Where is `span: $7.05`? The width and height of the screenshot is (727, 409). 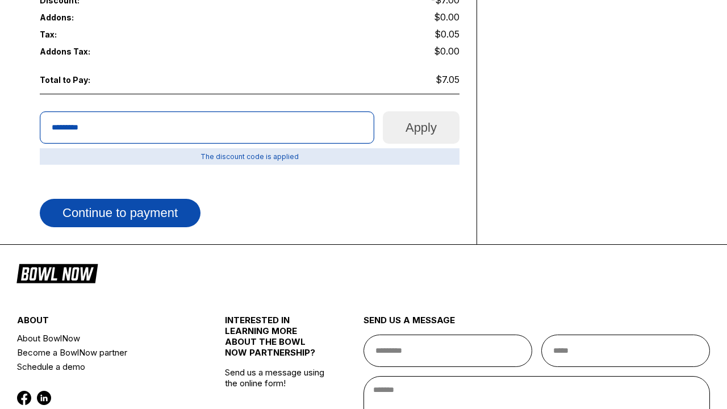 span: $7.05 is located at coordinates (447, 80).